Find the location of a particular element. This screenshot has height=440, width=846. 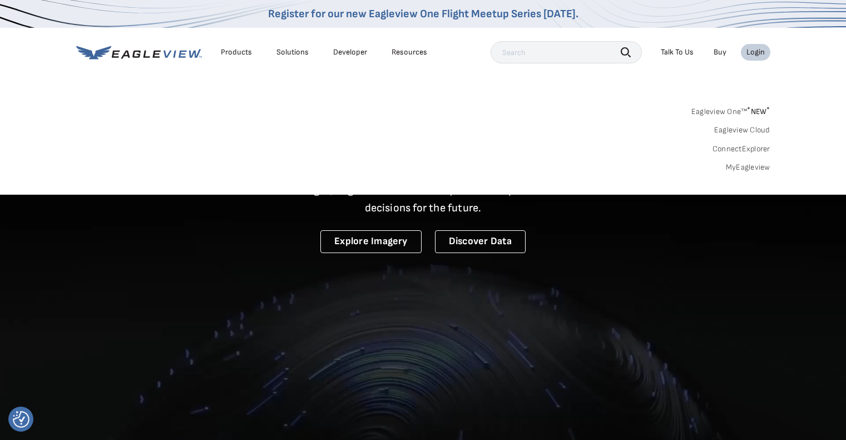

input: Search is located at coordinates (566, 52).